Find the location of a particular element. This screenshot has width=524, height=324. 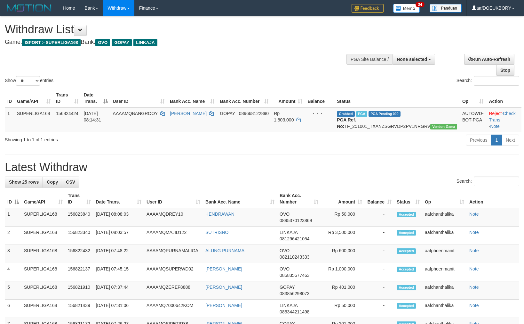

a: Check Trans is located at coordinates (502, 117).